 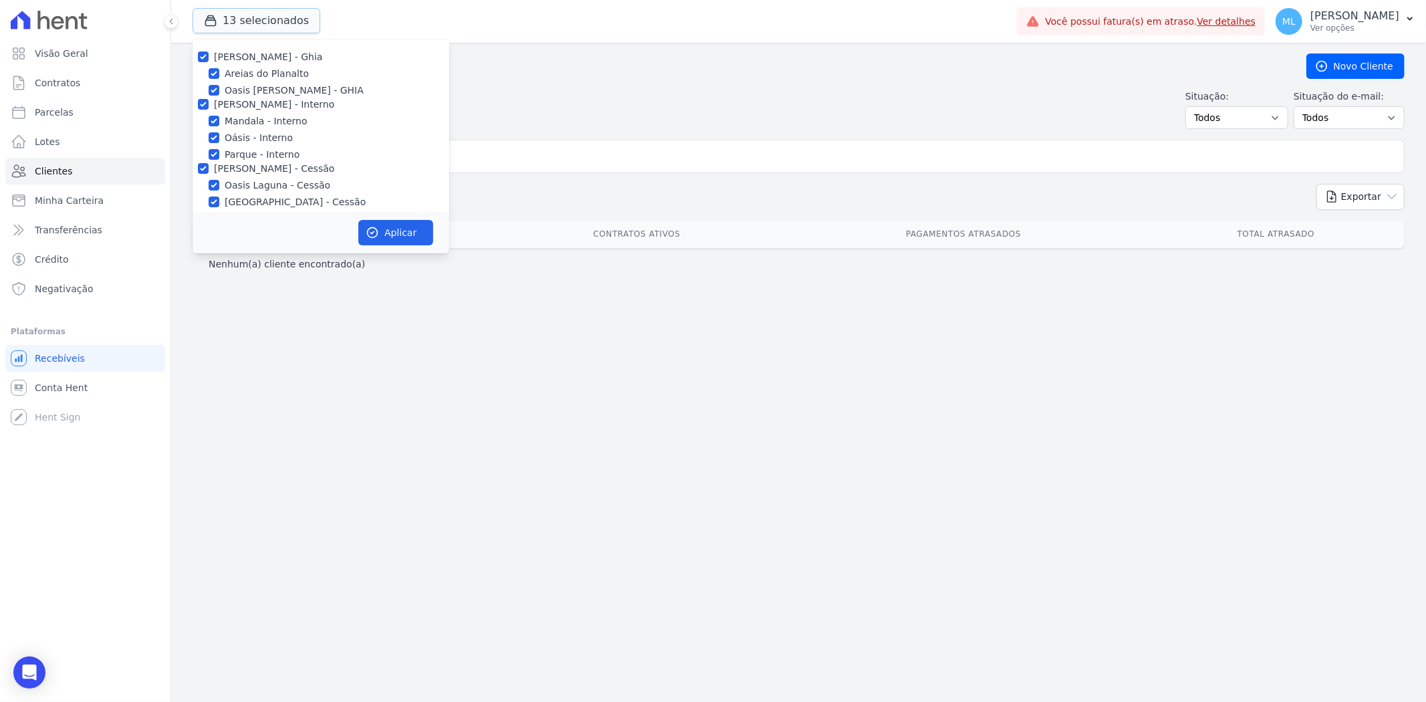 I want to click on th: Total Atrasado, so click(x=1275, y=234).